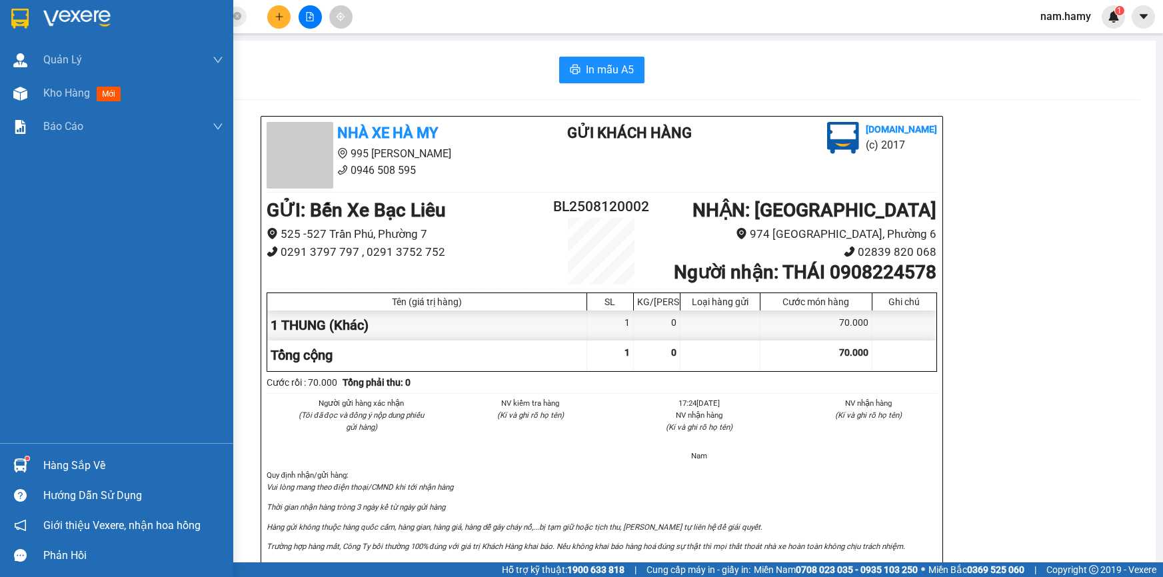 This screenshot has height=577, width=1163. What do you see at coordinates (1113, 17) in the screenshot?
I see `img: icon-new-feature` at bounding box center [1113, 17].